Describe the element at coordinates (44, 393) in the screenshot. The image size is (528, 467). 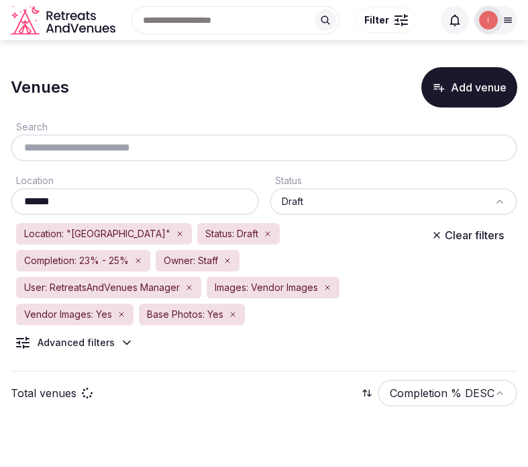
I see `p: Total venues` at that location.